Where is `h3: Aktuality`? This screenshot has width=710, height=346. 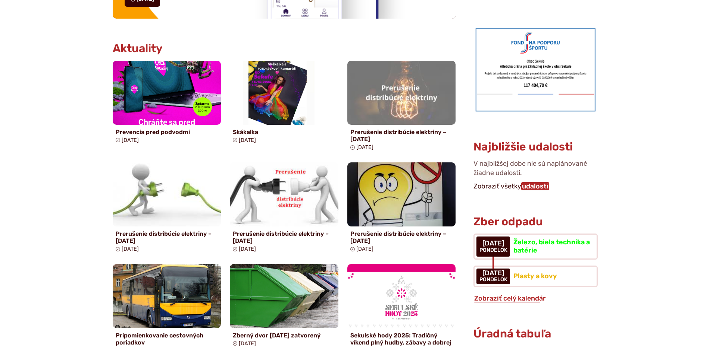 h3: Aktuality is located at coordinates (138, 48).